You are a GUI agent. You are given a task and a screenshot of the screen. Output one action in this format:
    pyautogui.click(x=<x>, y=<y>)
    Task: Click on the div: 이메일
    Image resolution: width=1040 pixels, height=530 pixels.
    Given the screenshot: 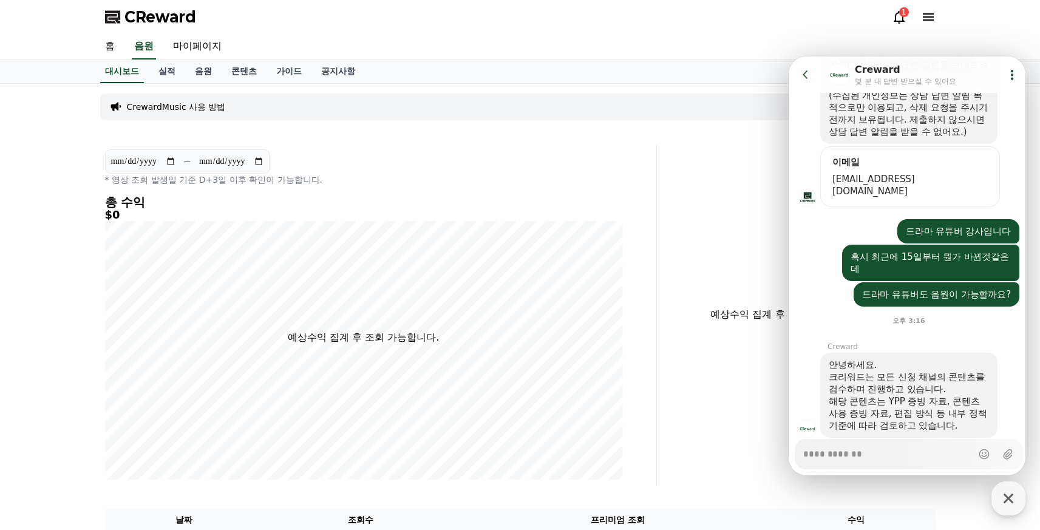 What is the action you would take?
    pyautogui.click(x=121, y=106)
    